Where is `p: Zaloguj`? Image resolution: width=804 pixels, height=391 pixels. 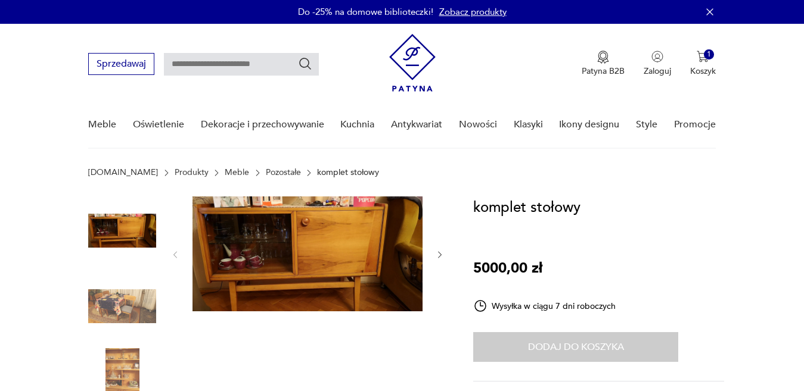 p: Zaloguj is located at coordinates (657, 71).